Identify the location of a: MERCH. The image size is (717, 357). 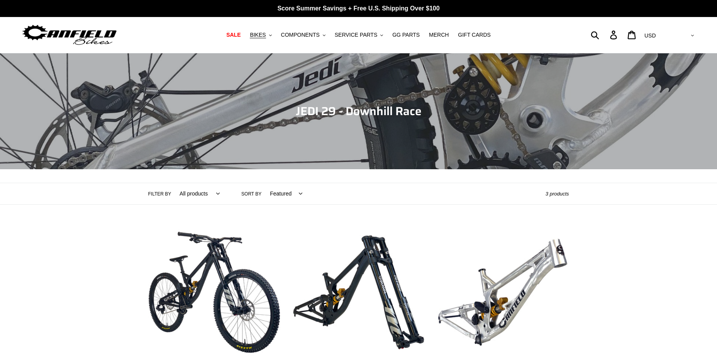
(439, 35).